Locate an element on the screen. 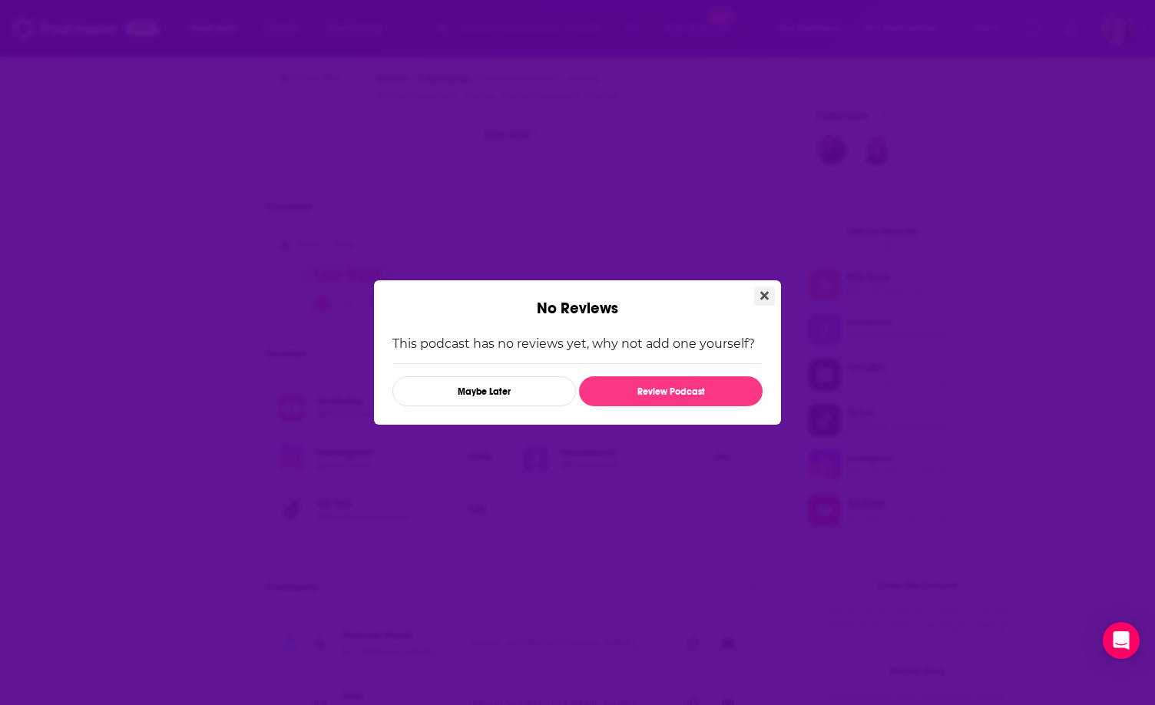 The height and width of the screenshot is (705, 1155). button: Close is located at coordinates (764, 296).